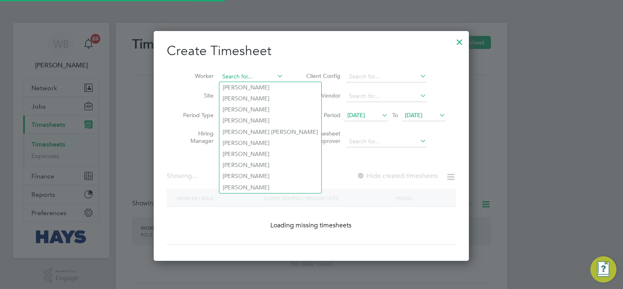 The width and height of the screenshot is (623, 289). I want to click on div: Showing, so click(183, 176).